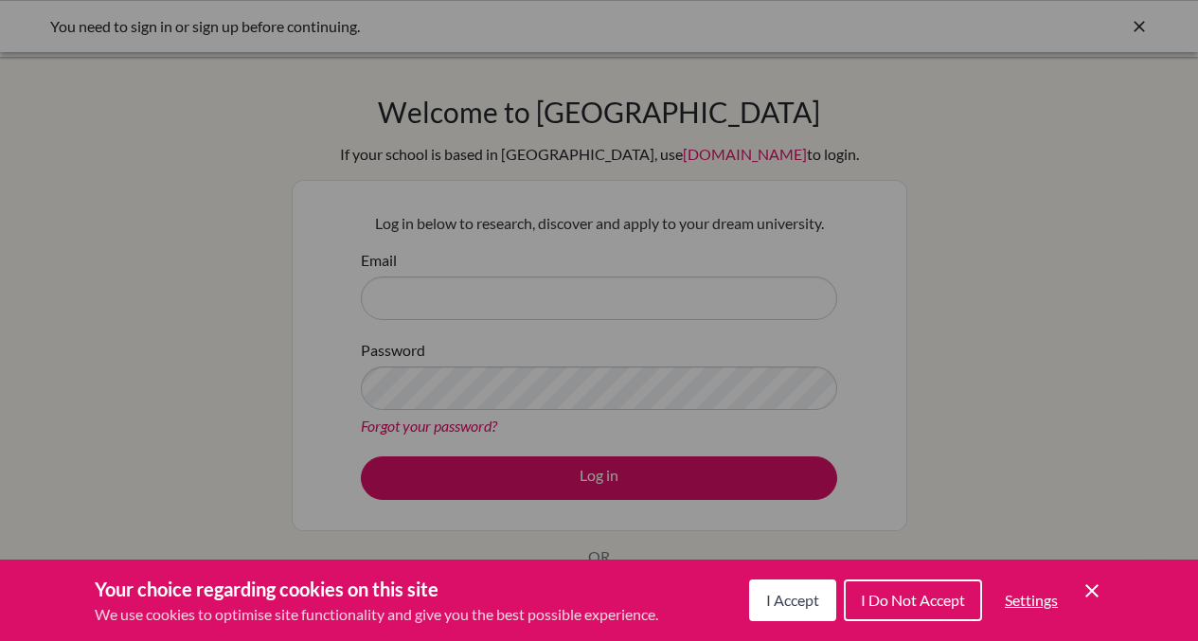 This screenshot has height=641, width=1198. I want to click on button: I Do Not Accept, so click(913, 601).